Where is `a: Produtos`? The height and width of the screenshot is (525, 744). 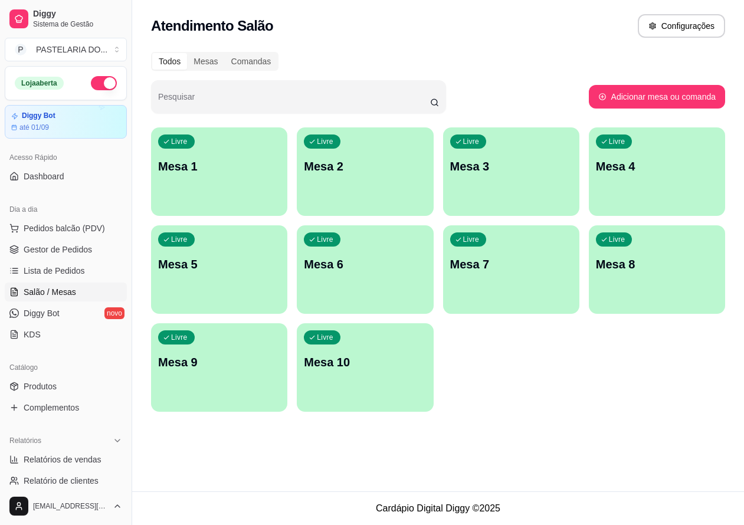
a: Produtos is located at coordinates (65, 386).